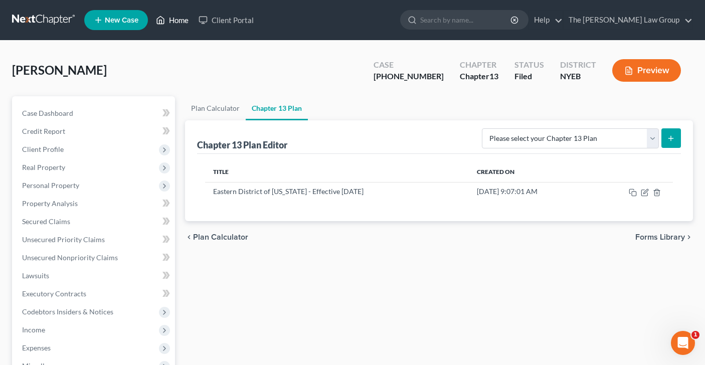  Describe the element at coordinates (646, 70) in the screenshot. I see `button: Preview` at that location.